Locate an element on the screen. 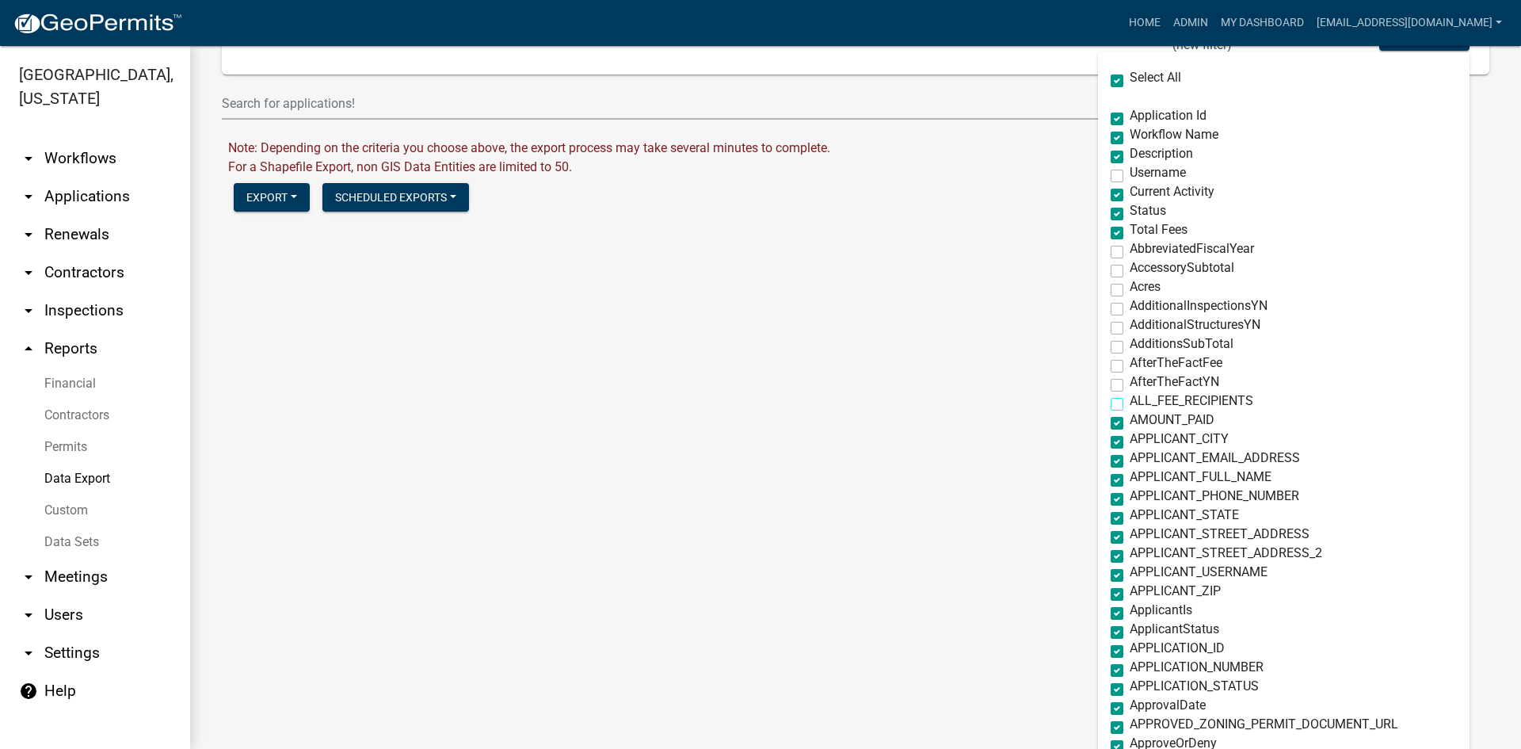 Image resolution: width=1521 pixels, height=749 pixels. span: Application Id is located at coordinates (1168, 115).